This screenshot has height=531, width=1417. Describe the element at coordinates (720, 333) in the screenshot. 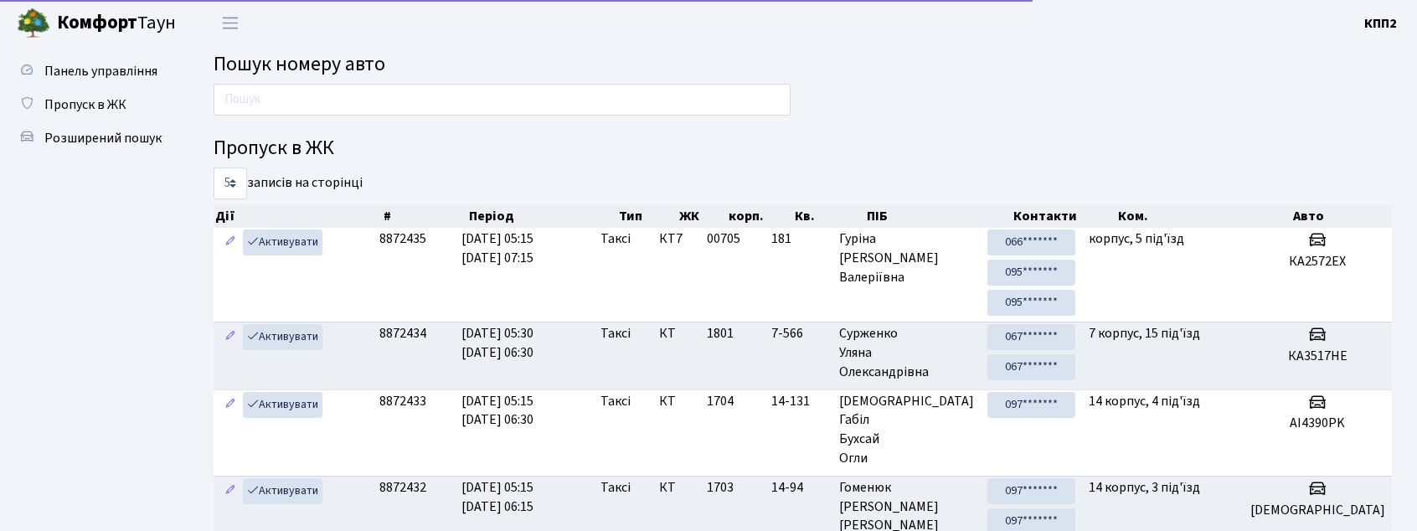

I see `span: 1801` at that location.